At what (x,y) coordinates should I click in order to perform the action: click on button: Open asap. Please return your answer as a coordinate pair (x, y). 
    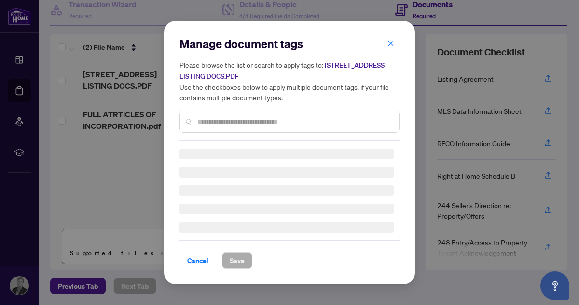
    Looking at the image, I should click on (555, 286).